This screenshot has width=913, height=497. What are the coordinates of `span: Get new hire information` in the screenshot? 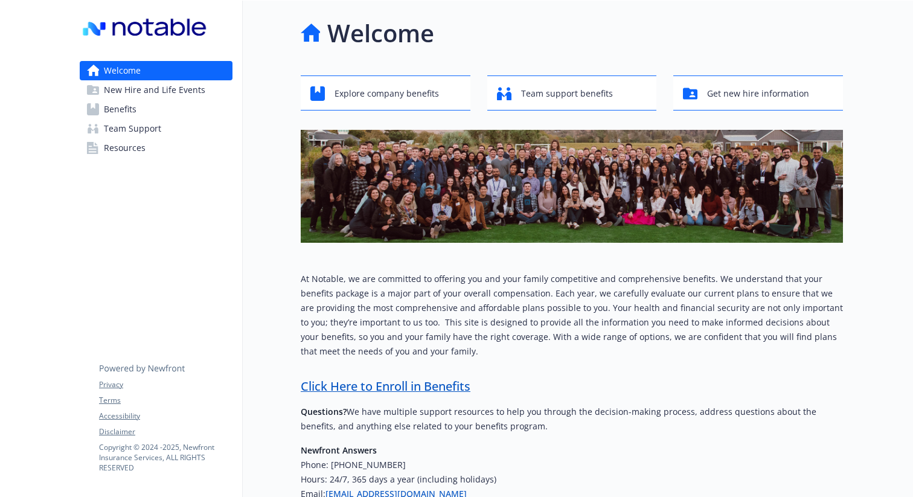 It's located at (758, 94).